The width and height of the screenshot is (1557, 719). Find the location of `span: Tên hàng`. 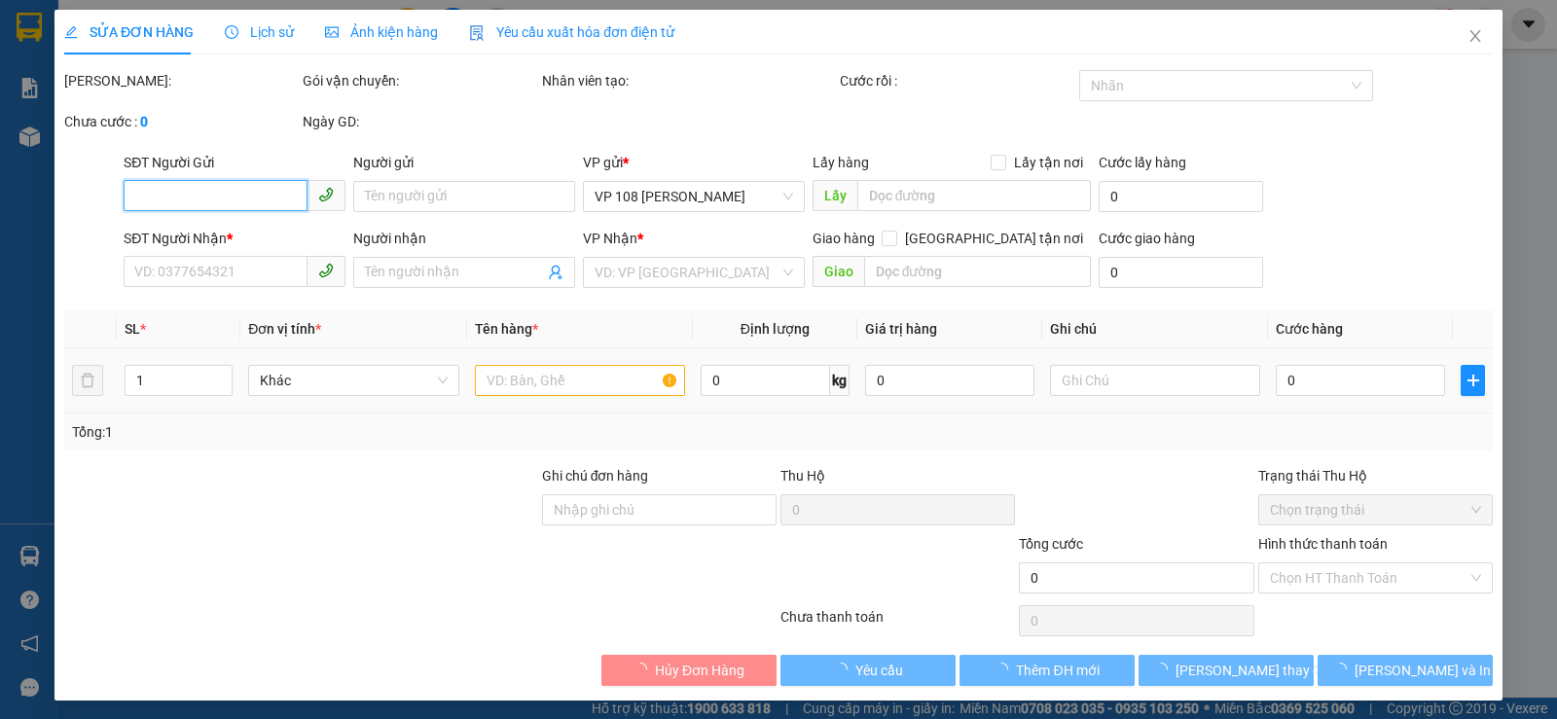

span: Tên hàng is located at coordinates (506, 329).